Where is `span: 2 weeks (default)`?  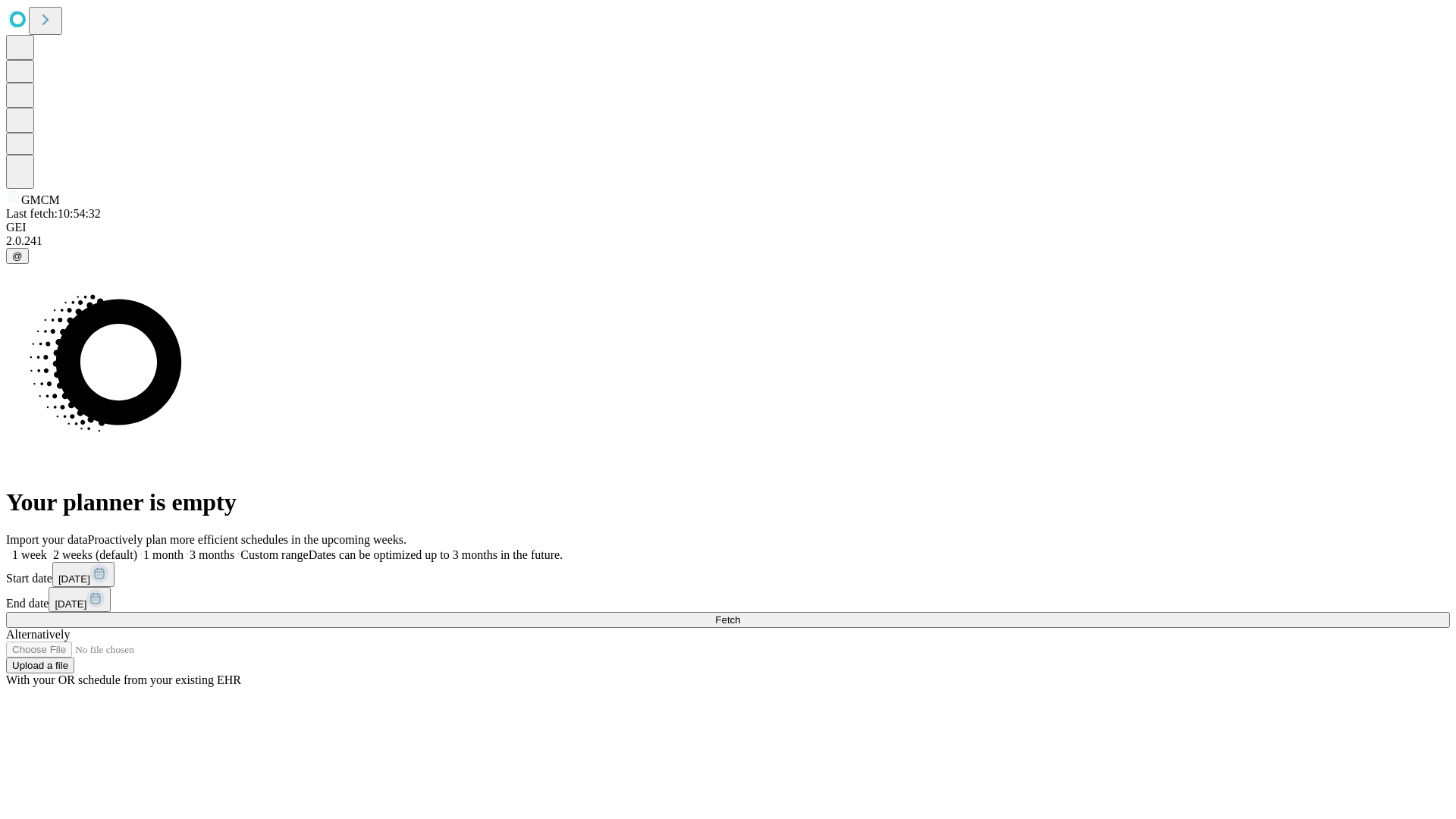
span: 2 weeks (default) is located at coordinates (94, 554).